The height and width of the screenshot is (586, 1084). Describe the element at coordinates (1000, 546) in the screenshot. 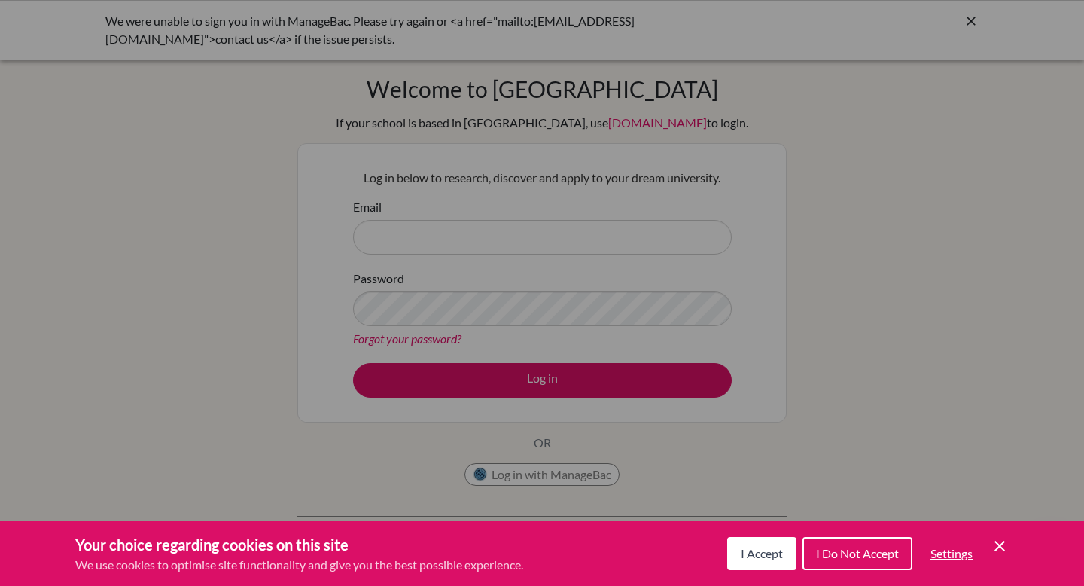

I see `button: Save and close` at that location.